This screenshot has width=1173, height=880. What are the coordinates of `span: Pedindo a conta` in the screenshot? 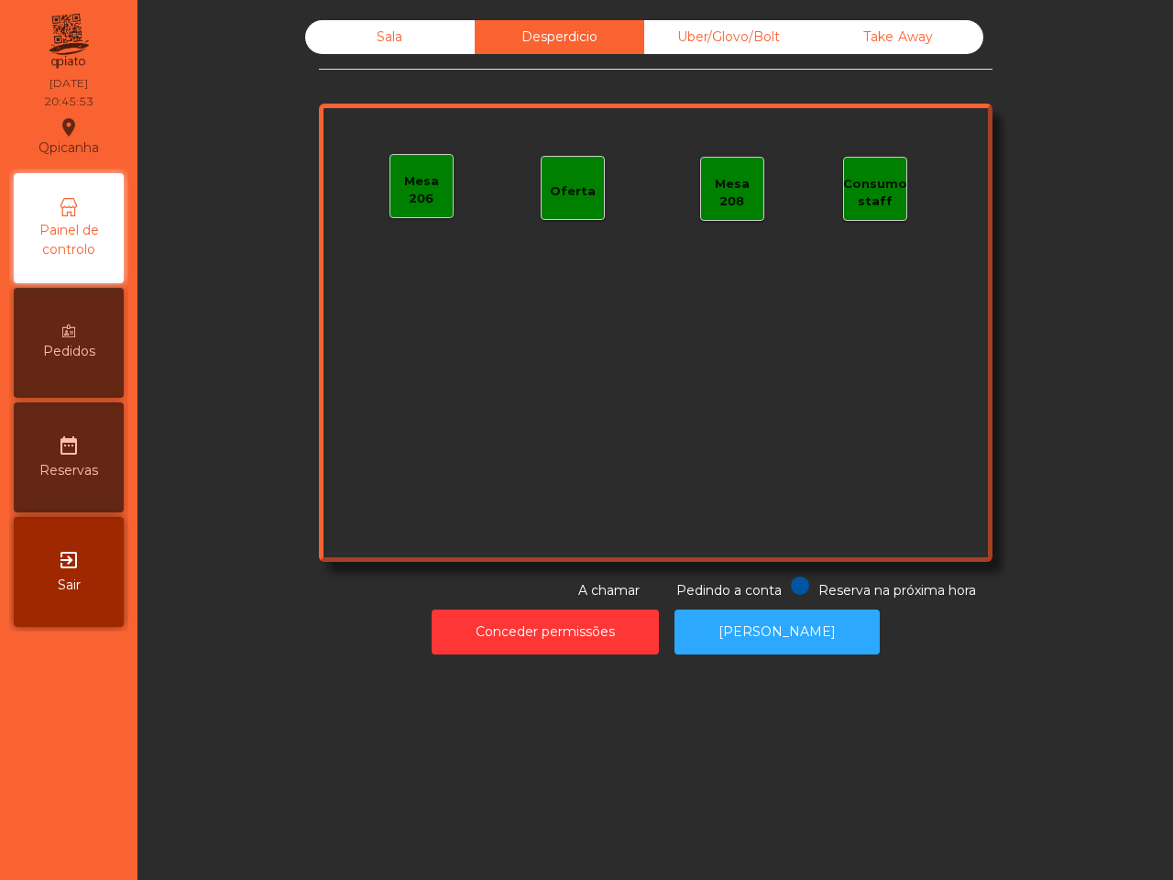 It's located at (729, 590).